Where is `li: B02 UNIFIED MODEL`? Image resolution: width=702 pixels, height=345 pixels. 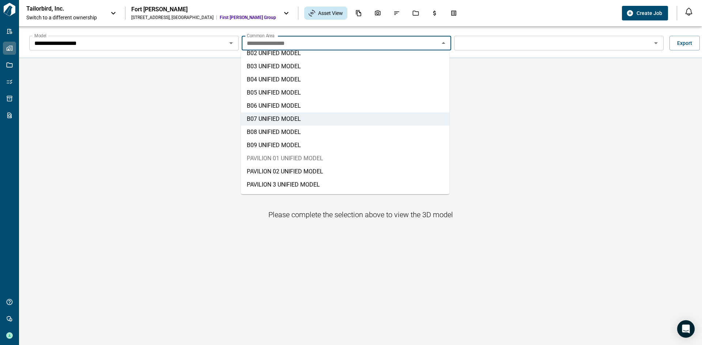
li: B02 UNIFIED MODEL is located at coordinates (345, 53).